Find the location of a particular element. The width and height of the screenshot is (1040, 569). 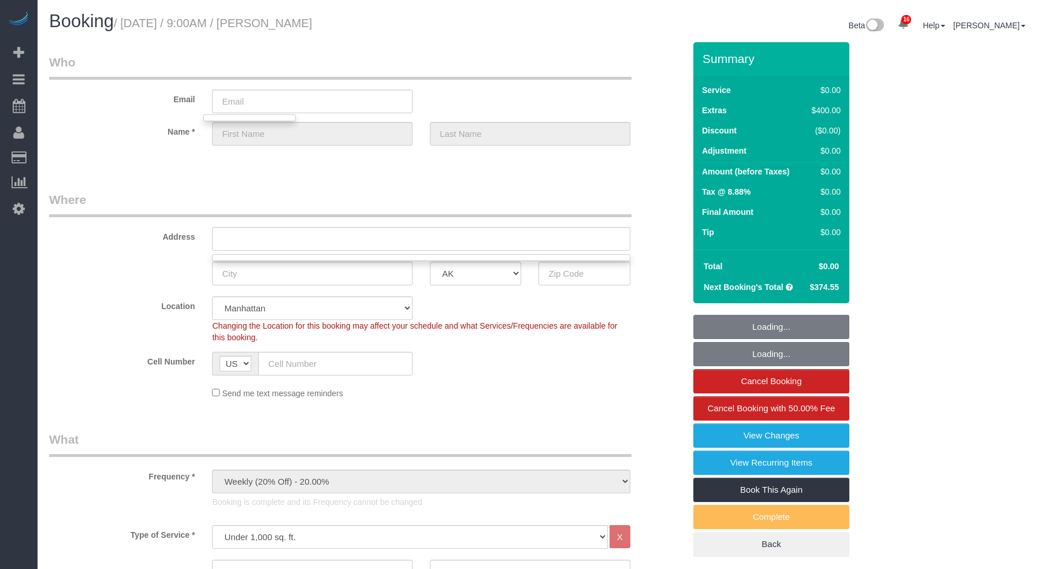

span: Changing the Location for this booking may affect your schedule and what Services/Frequencies are... is located at coordinates (414, 332).